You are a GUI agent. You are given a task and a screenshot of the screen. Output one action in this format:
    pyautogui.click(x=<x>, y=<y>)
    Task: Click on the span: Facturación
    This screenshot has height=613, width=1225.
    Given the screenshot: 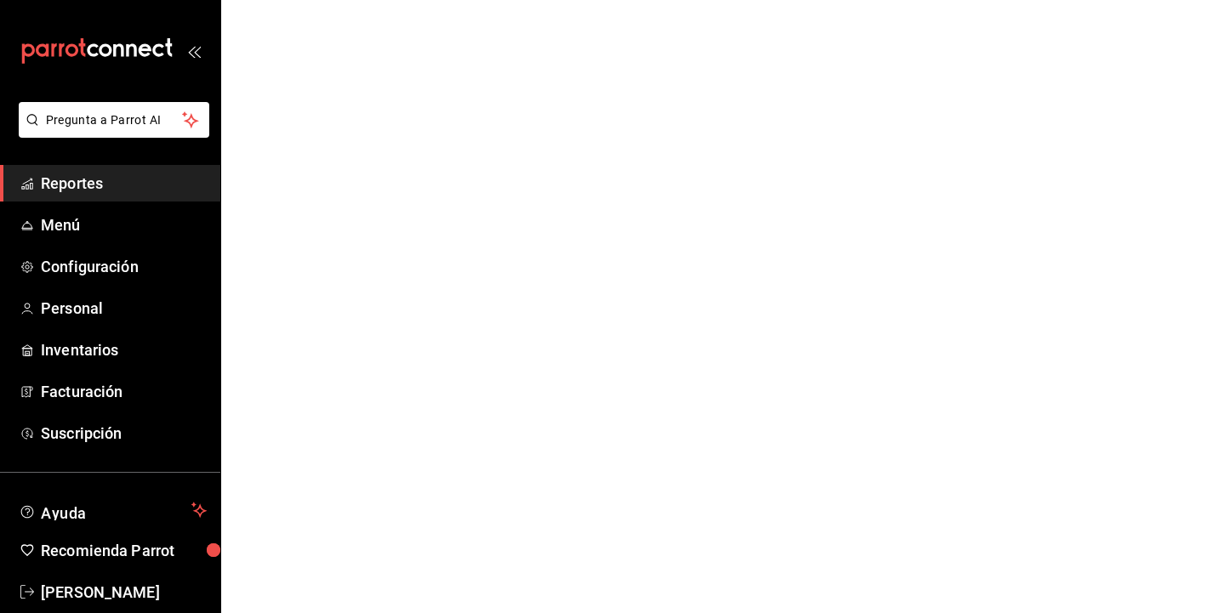 What is the action you would take?
    pyautogui.click(x=123, y=391)
    